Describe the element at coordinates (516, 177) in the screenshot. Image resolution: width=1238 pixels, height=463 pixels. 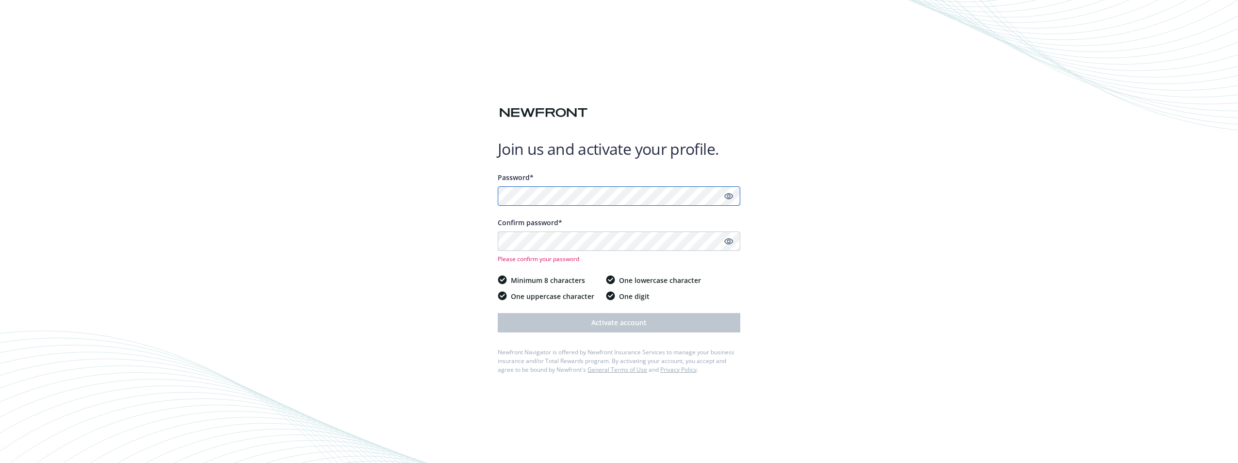
I see `span: Password*` at that location.